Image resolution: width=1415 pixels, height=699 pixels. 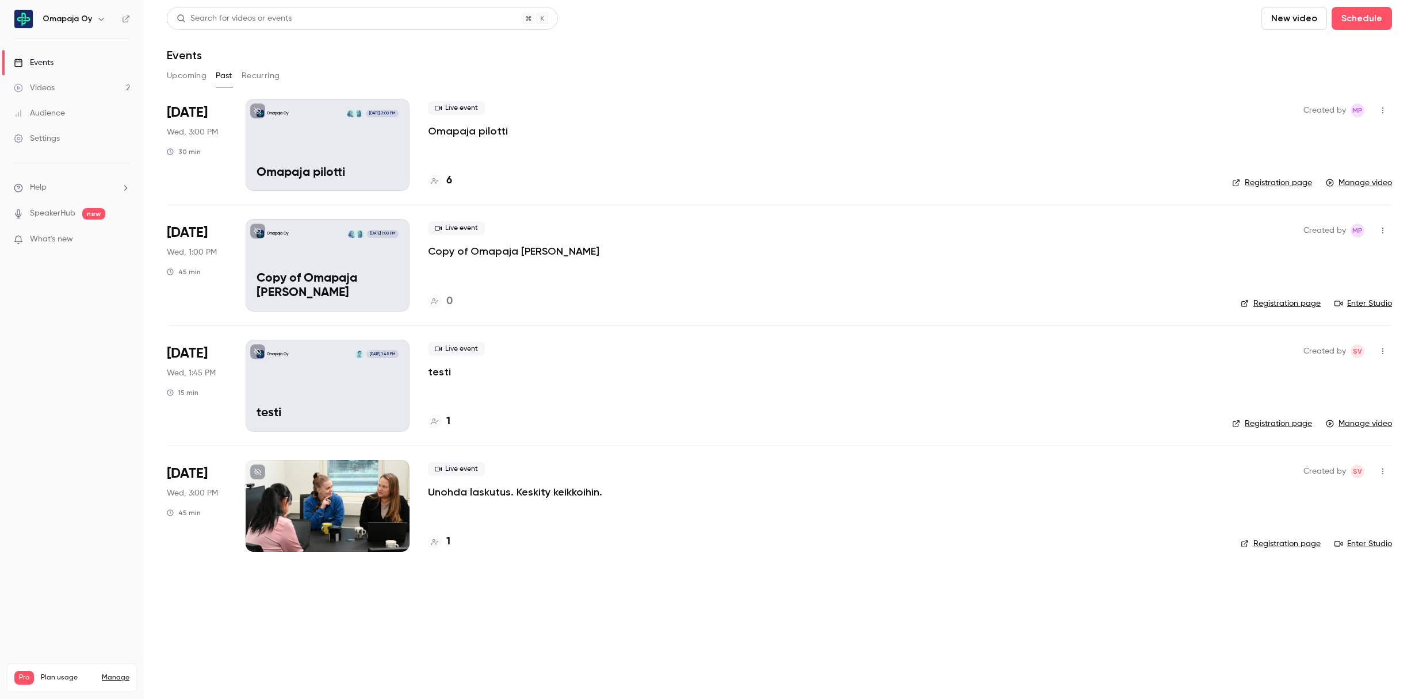 What do you see at coordinates (191, 373) in the screenshot?
I see `span: Wed, 1:45 PM` at bounding box center [191, 373].